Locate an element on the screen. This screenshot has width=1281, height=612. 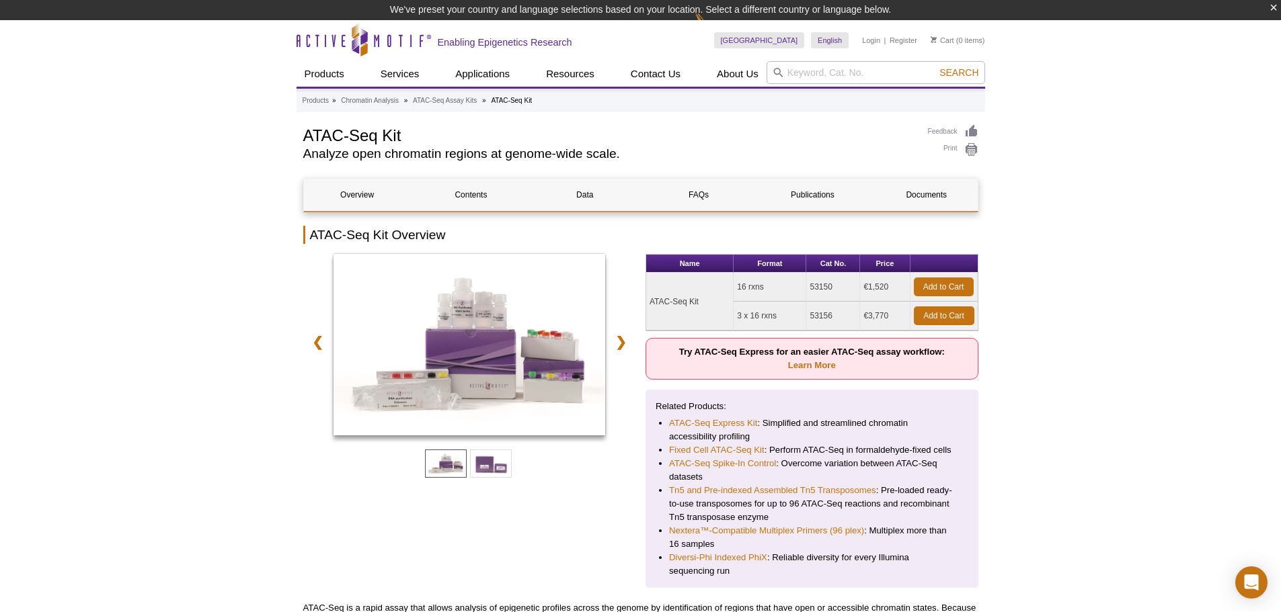
a: ATAC-Seq Spike-In Control is located at coordinates (722, 464).